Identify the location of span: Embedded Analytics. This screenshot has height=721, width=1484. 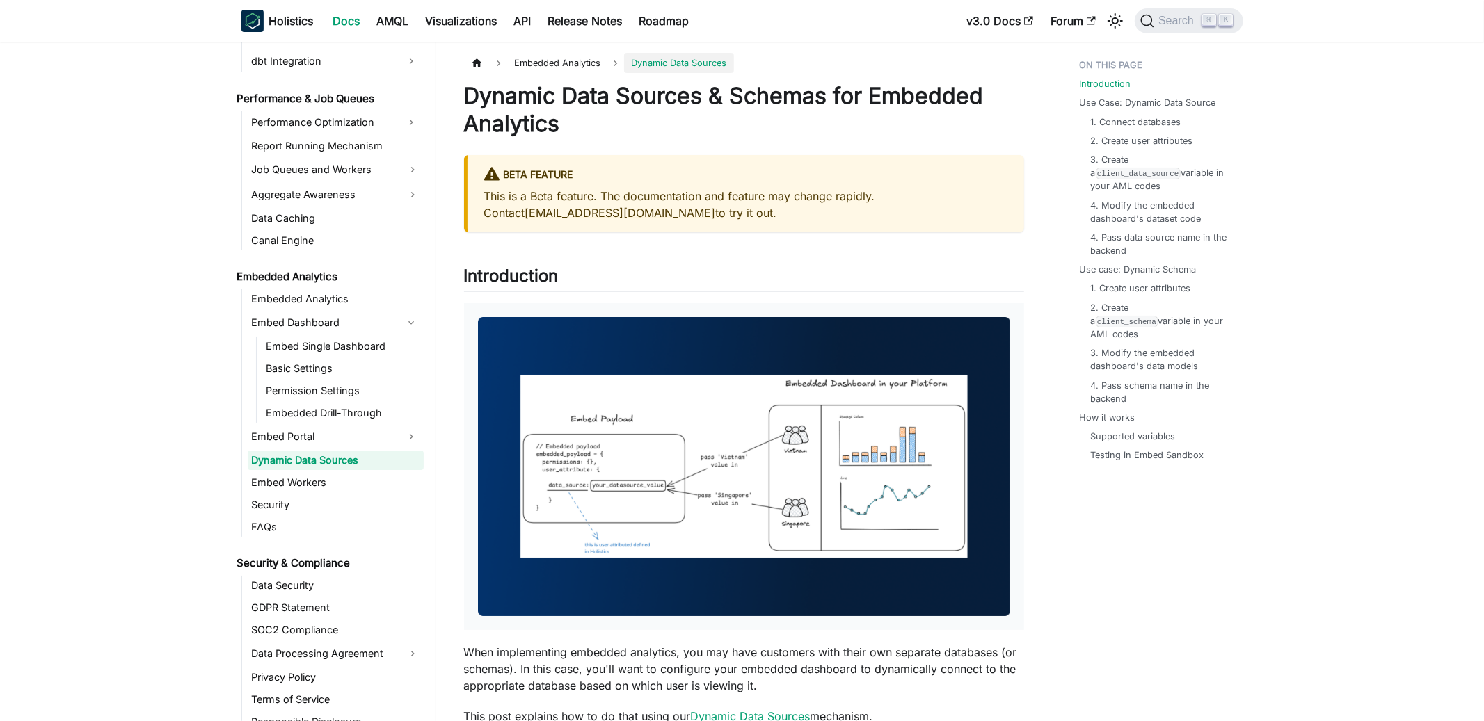
(557, 63).